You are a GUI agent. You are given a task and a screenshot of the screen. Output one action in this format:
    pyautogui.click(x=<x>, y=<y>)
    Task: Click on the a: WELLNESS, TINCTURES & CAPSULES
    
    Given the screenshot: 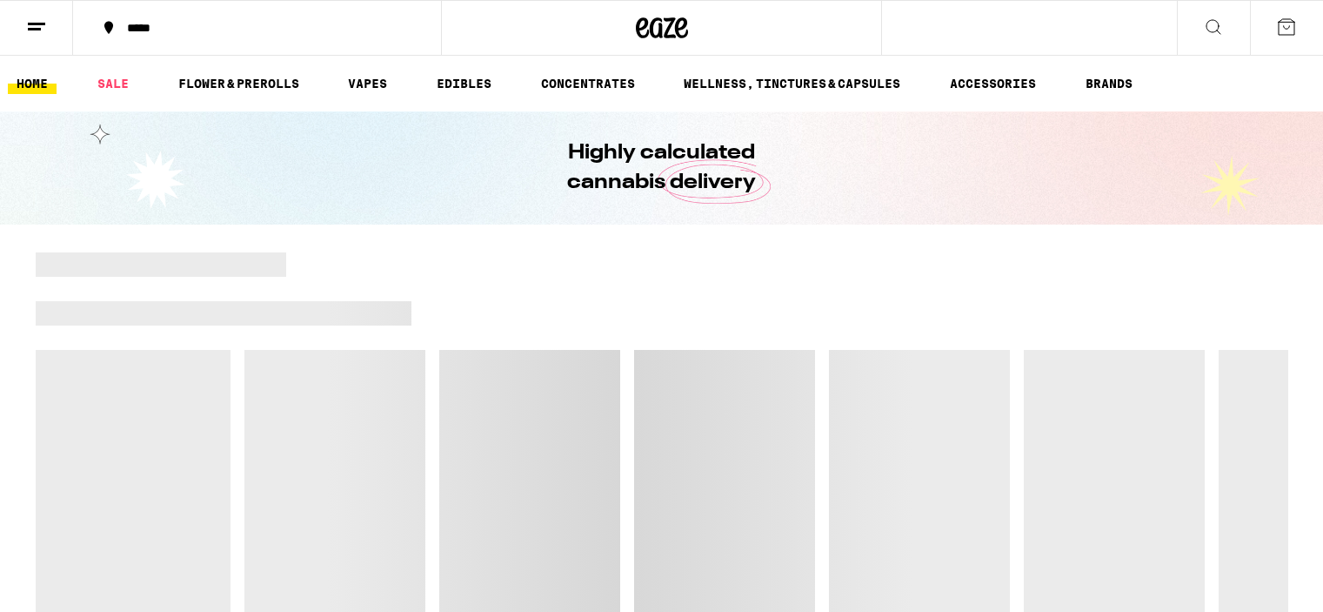 What is the action you would take?
    pyautogui.click(x=792, y=84)
    